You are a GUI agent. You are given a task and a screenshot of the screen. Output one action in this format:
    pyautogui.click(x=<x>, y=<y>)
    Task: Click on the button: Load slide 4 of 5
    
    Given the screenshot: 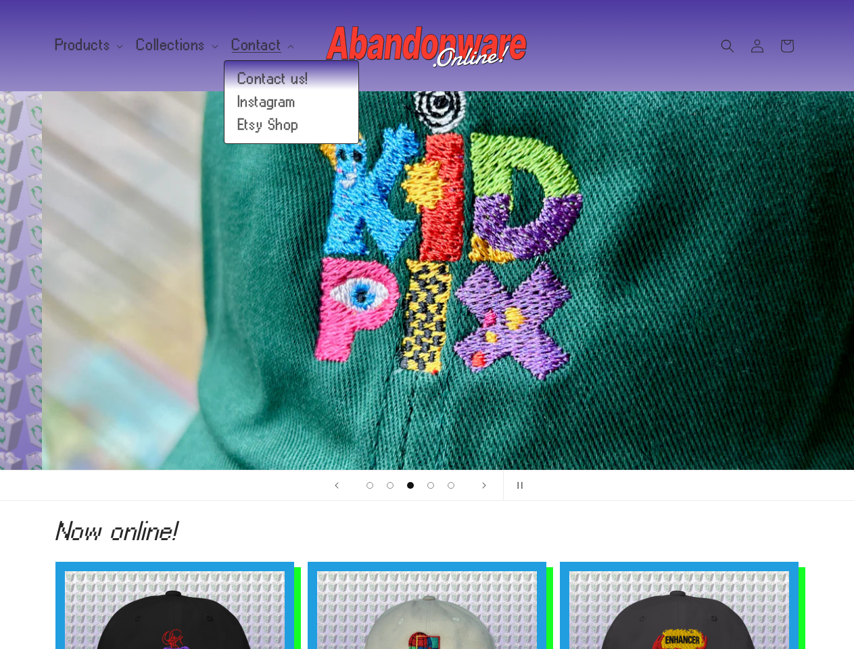 What is the action you would take?
    pyautogui.click(x=431, y=486)
    